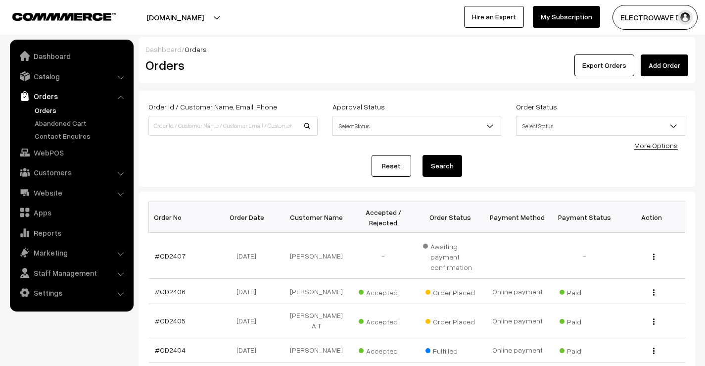 This screenshot has height=366, width=705. Describe the element at coordinates (585, 217) in the screenshot. I see `th: Payment Status` at that location.